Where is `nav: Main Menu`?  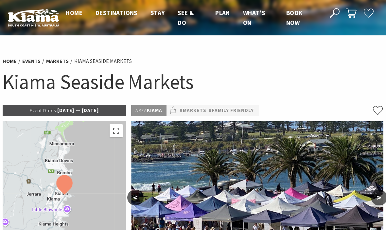 nav: Main Menu is located at coordinates (191, 18).